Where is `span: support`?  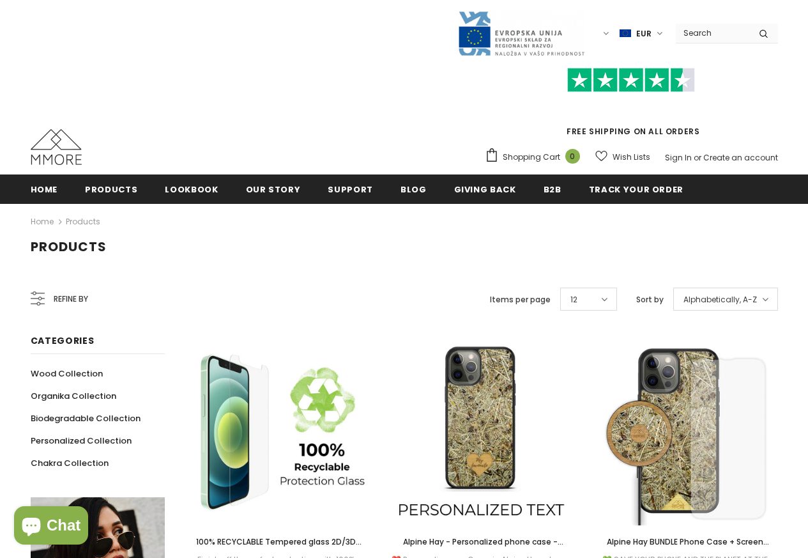
span: support is located at coordinates (350, 189).